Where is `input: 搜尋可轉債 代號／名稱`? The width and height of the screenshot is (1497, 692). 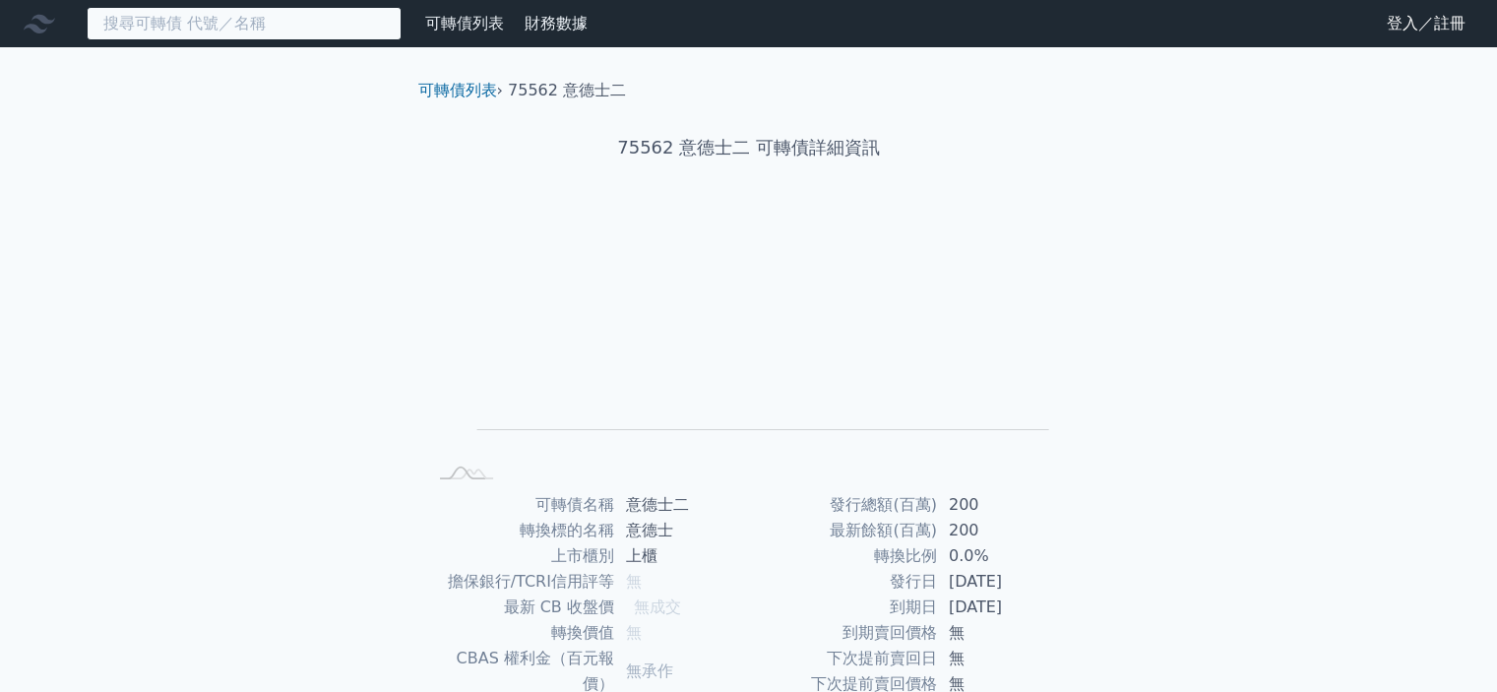 input: 搜尋可轉債 代號／名稱 is located at coordinates (244, 24).